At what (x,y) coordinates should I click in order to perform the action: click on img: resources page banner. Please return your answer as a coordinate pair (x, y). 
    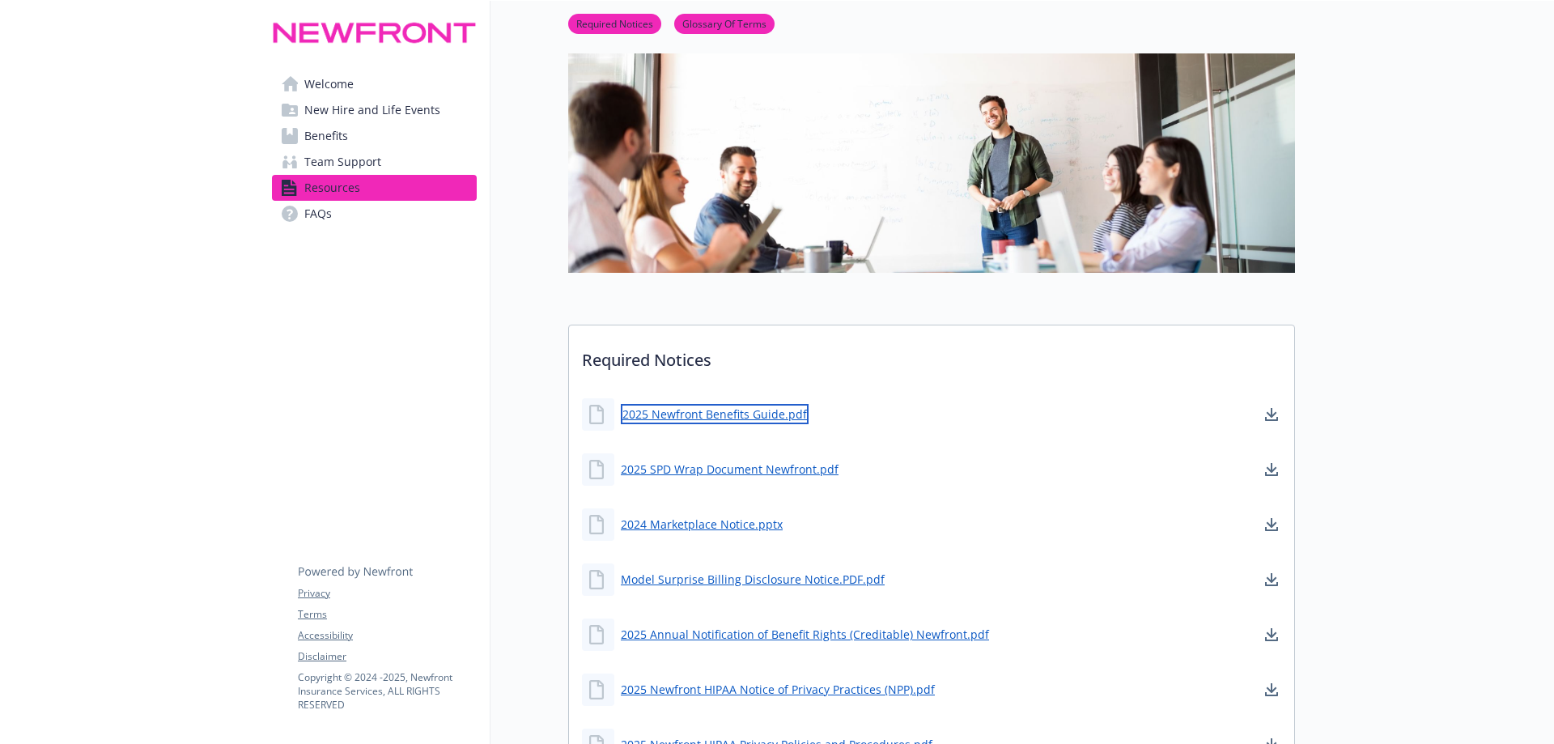
    Looking at the image, I should click on (931, 163).